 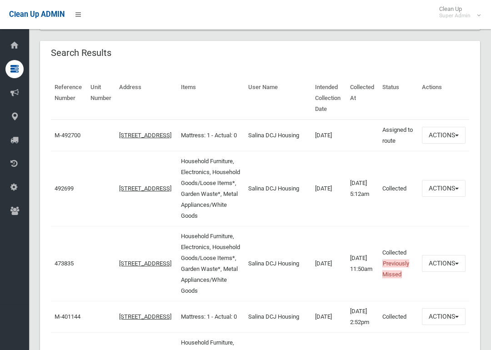 I want to click on a: M-492700, so click(x=67, y=135).